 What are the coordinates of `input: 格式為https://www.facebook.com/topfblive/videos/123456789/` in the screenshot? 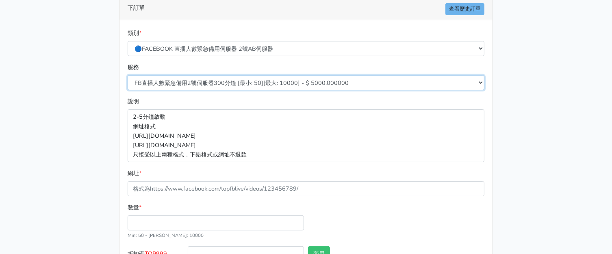 It's located at (306, 189).